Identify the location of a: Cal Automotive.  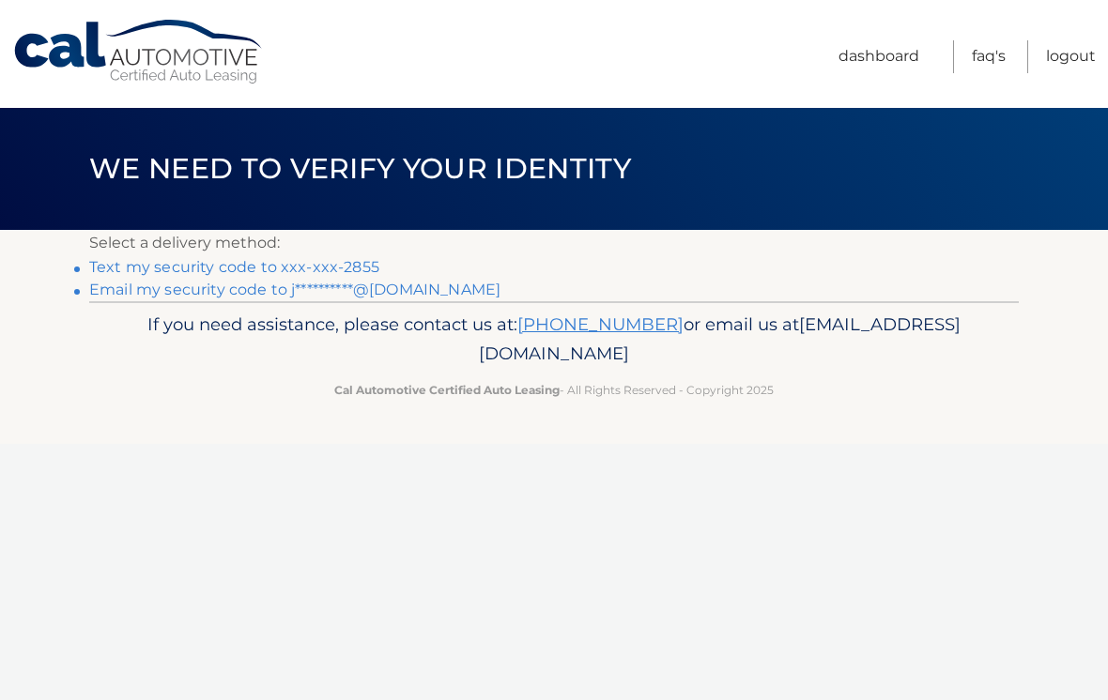
(139, 52).